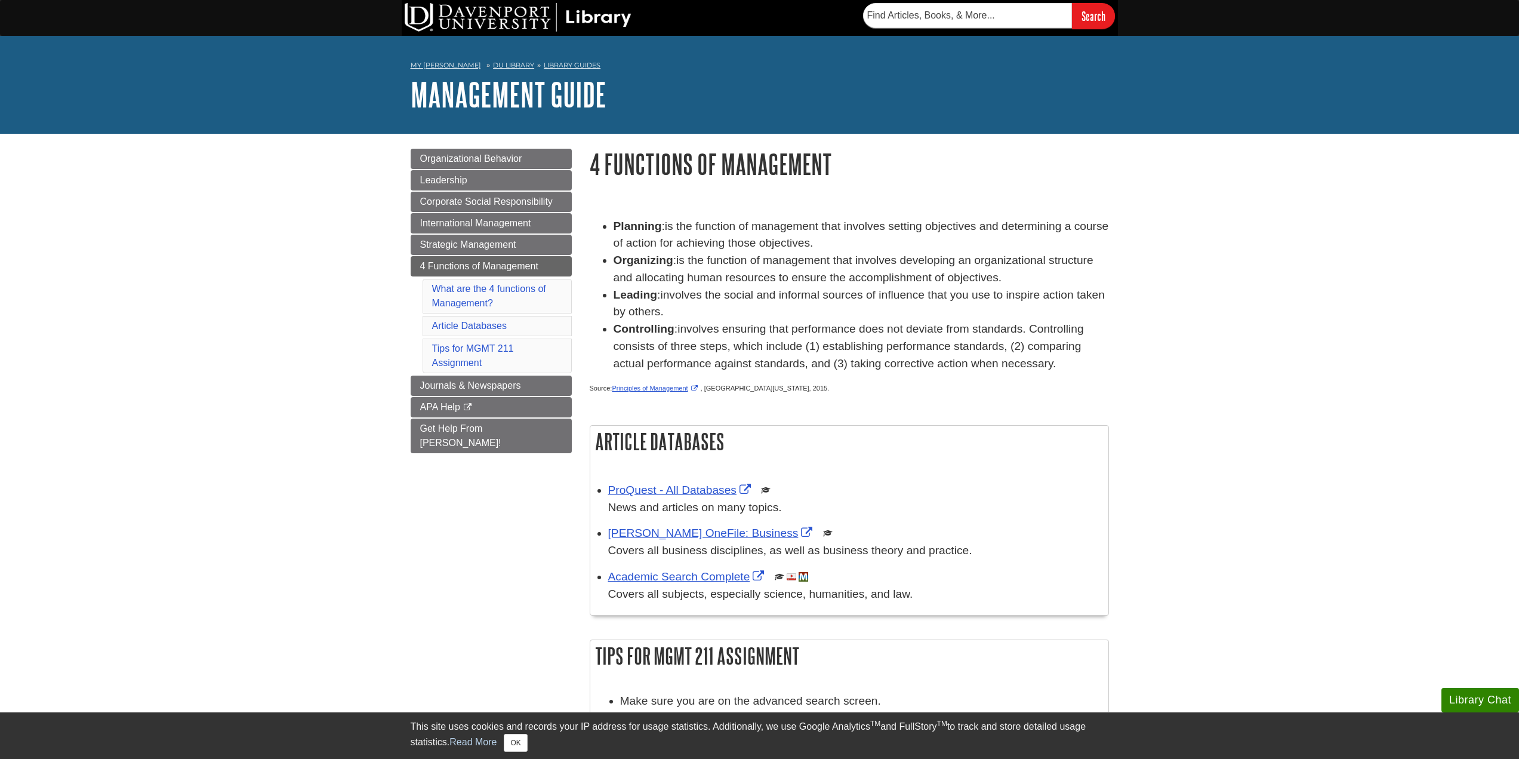 This screenshot has width=1519, height=759. I want to click on h1: 4 Functions of Management, so click(849, 164).